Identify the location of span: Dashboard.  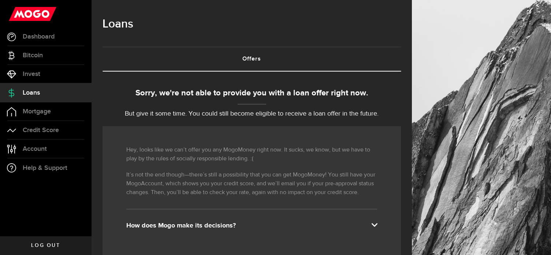
(38, 37).